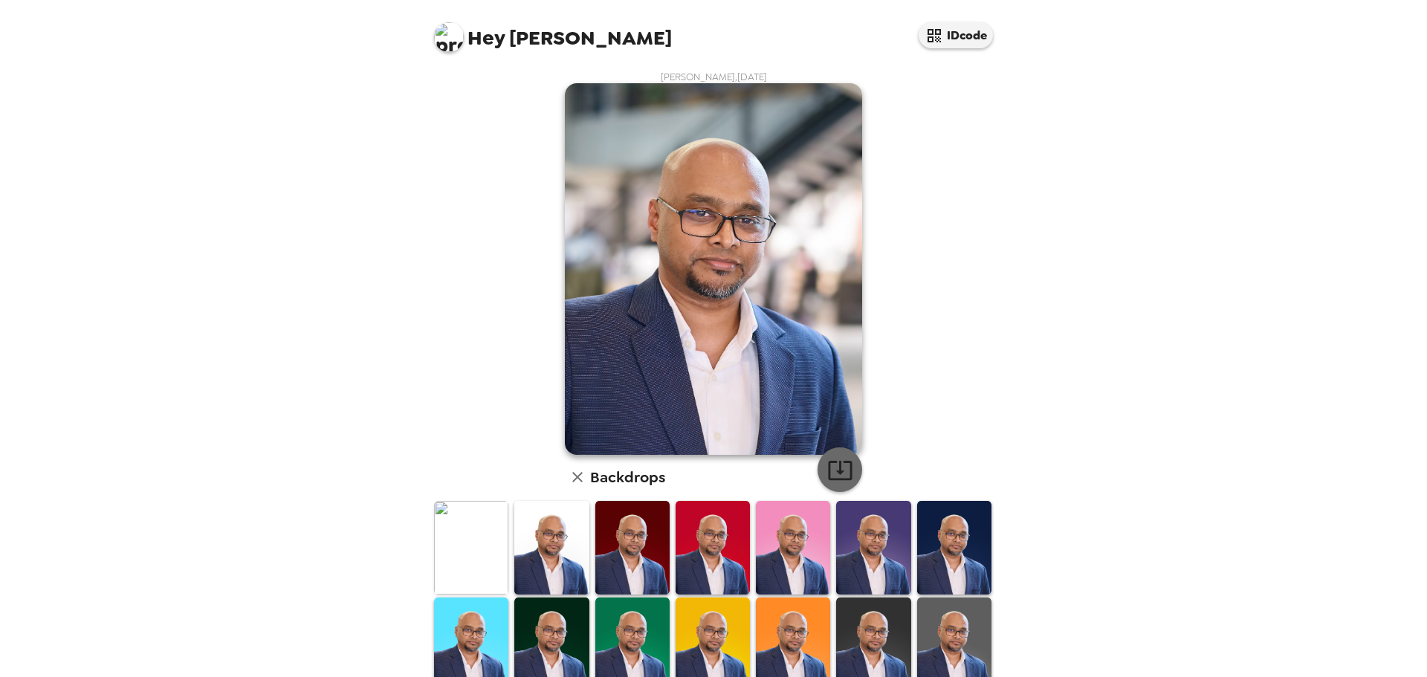  I want to click on img: user, so click(713, 269).